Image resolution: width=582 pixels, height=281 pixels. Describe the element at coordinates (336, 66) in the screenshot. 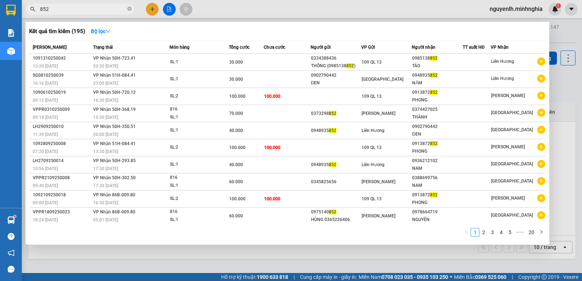

I see `div: THÔNG (0985138 )` at that location.